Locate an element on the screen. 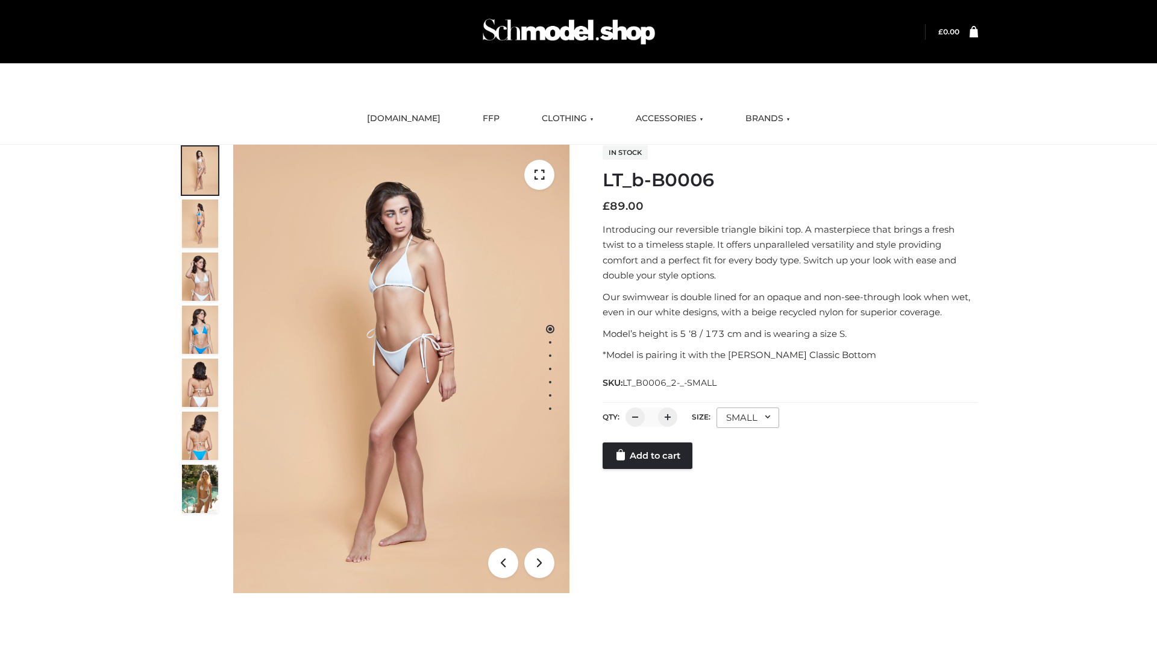  img: Schmodel Admin 964 is located at coordinates (569, 31).